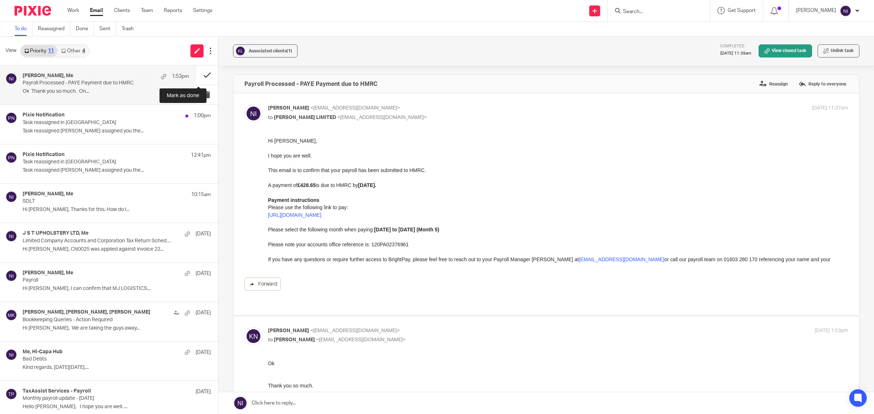  Describe the element at coordinates (741, 11) in the screenshot. I see `span: Get Support` at that location.